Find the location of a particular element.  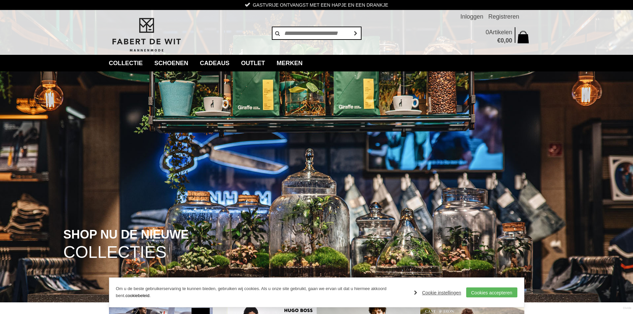

a: Inloggen is located at coordinates (472, 17).